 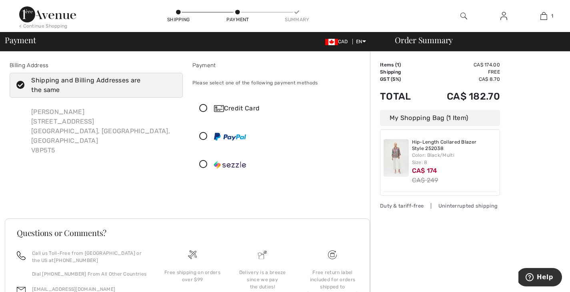 What do you see at coordinates (20, 40) in the screenshot?
I see `span: Payment` at bounding box center [20, 40].